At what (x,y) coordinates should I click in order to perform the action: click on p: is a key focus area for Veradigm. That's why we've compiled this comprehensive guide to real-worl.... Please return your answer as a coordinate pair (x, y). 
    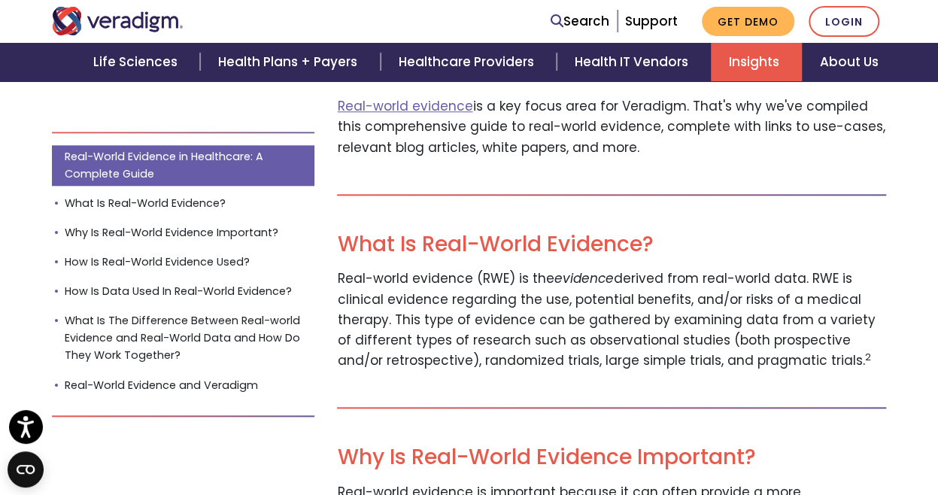
    Looking at the image, I should click on (611, 127).